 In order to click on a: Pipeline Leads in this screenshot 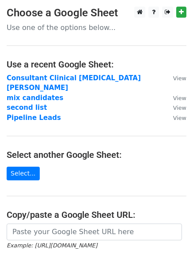, I will do `click(34, 118)`.